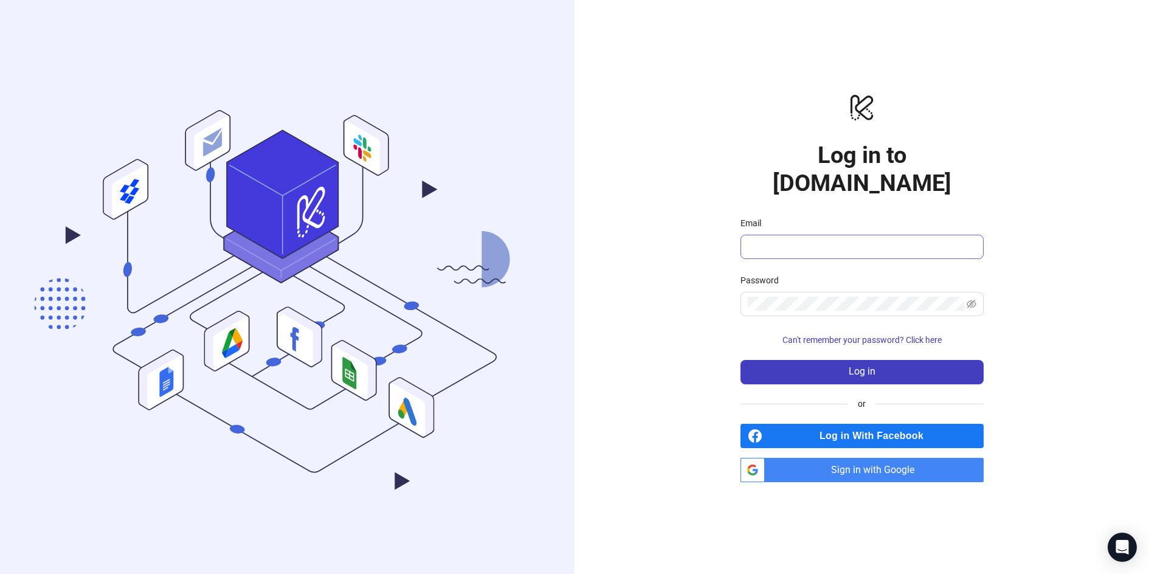  What do you see at coordinates (971, 304) in the screenshot?
I see `span: eye-invisible` at bounding box center [971, 304].